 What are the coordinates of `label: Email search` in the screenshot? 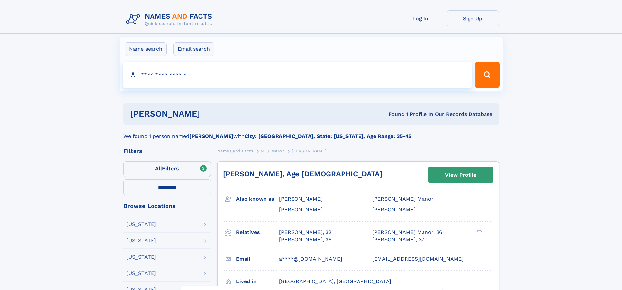 It's located at (194, 49).